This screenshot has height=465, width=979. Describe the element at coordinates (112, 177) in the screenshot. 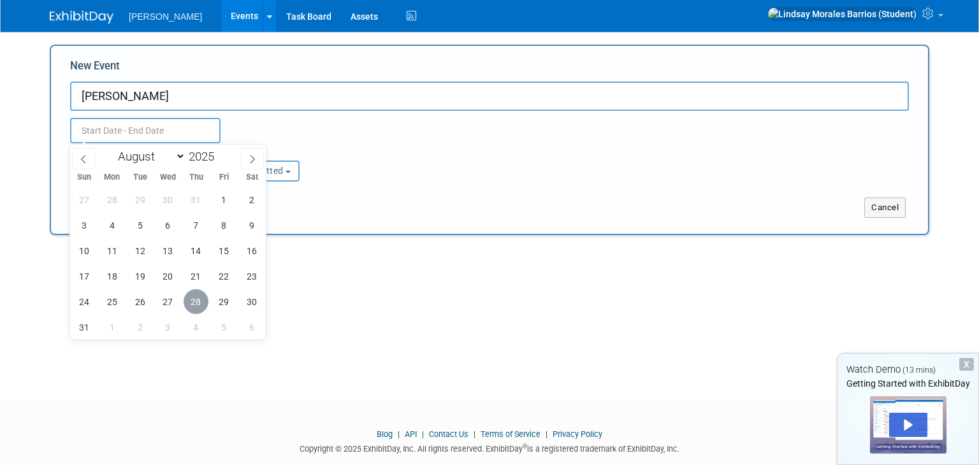

I see `span: Mon` at that location.